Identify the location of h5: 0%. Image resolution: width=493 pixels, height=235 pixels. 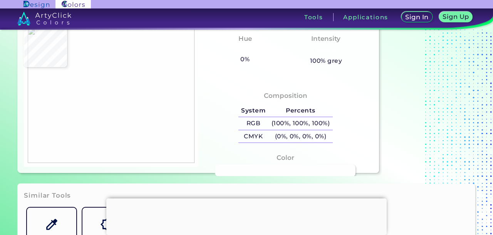
(245, 59).